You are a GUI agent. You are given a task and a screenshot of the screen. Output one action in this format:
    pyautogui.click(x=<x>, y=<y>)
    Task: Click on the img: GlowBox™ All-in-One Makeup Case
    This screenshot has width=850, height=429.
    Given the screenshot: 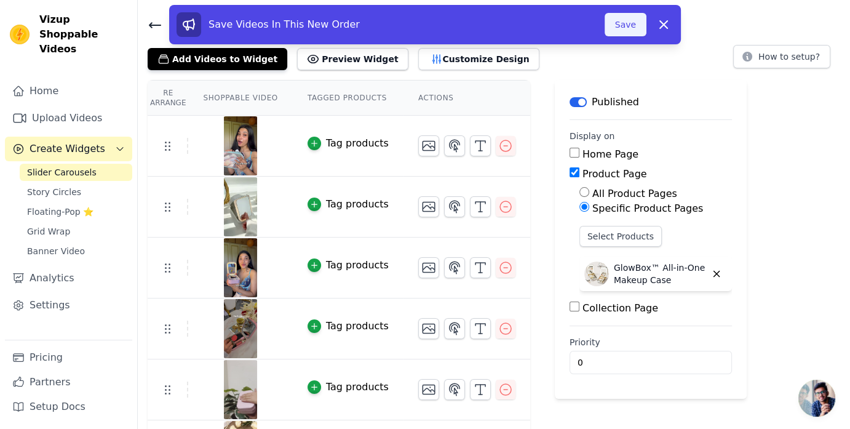 What is the action you would take?
    pyautogui.click(x=596, y=274)
    